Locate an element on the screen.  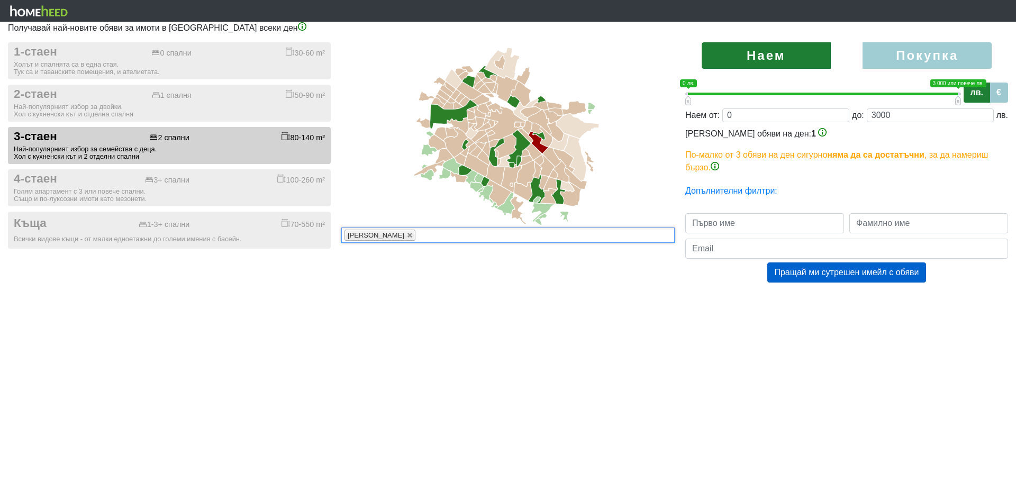
button: Пращай ми сутрешен имейл с обяви is located at coordinates (846, 273).